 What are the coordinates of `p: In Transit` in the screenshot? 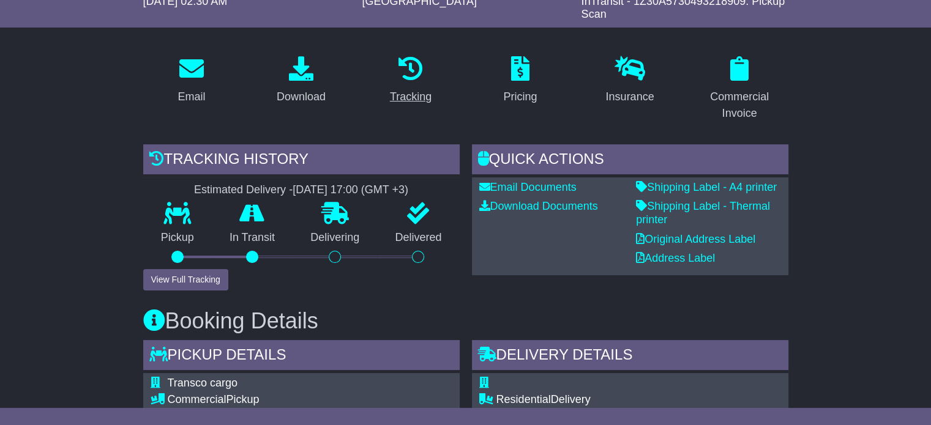 It's located at (252, 238).